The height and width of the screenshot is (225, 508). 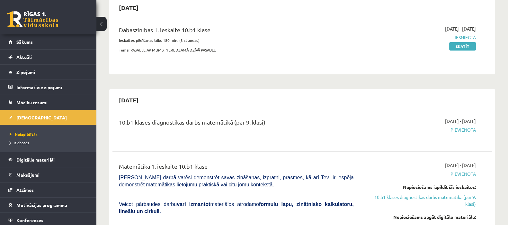 What do you see at coordinates (420, 37) in the screenshot?
I see `span: Iesniegta` at bounding box center [420, 37].